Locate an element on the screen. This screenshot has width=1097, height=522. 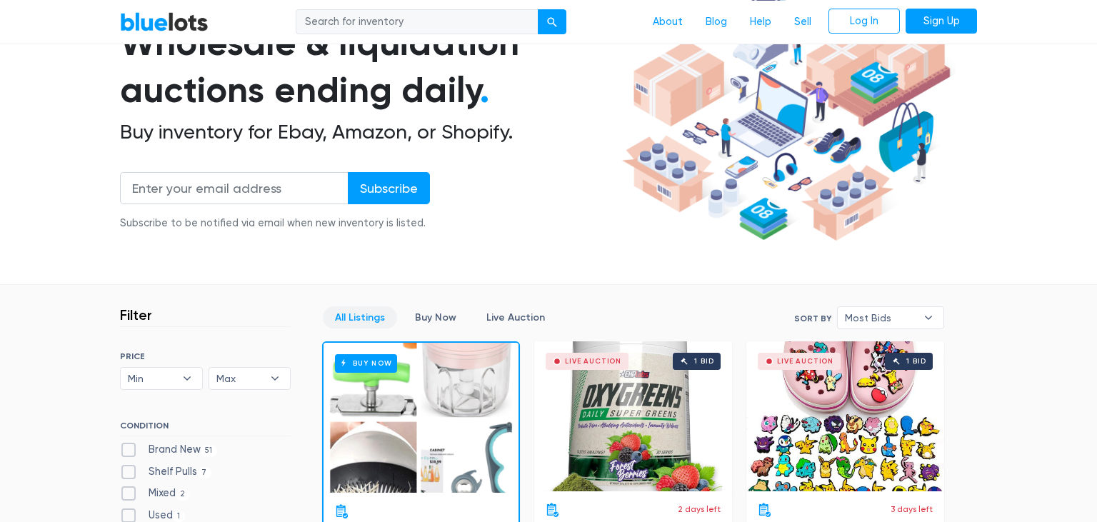
h6: PRICE is located at coordinates (205, 356).